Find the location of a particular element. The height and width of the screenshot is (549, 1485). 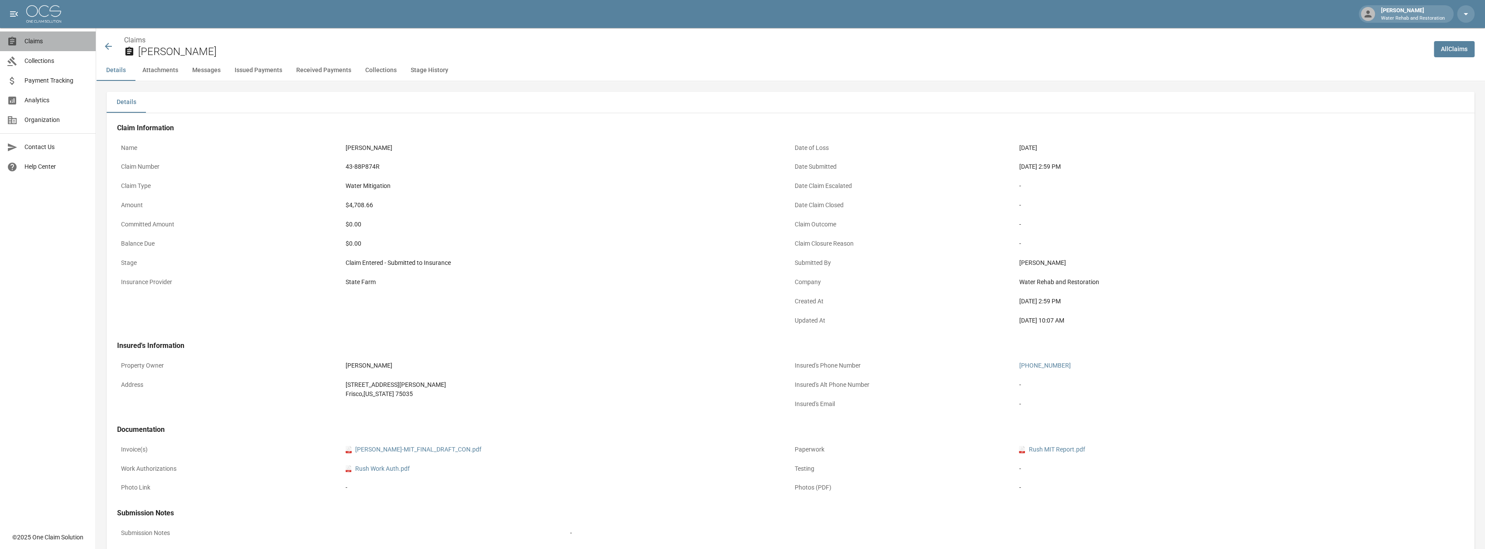

div: Water Rehab and Restoration is located at coordinates (1240, 282).